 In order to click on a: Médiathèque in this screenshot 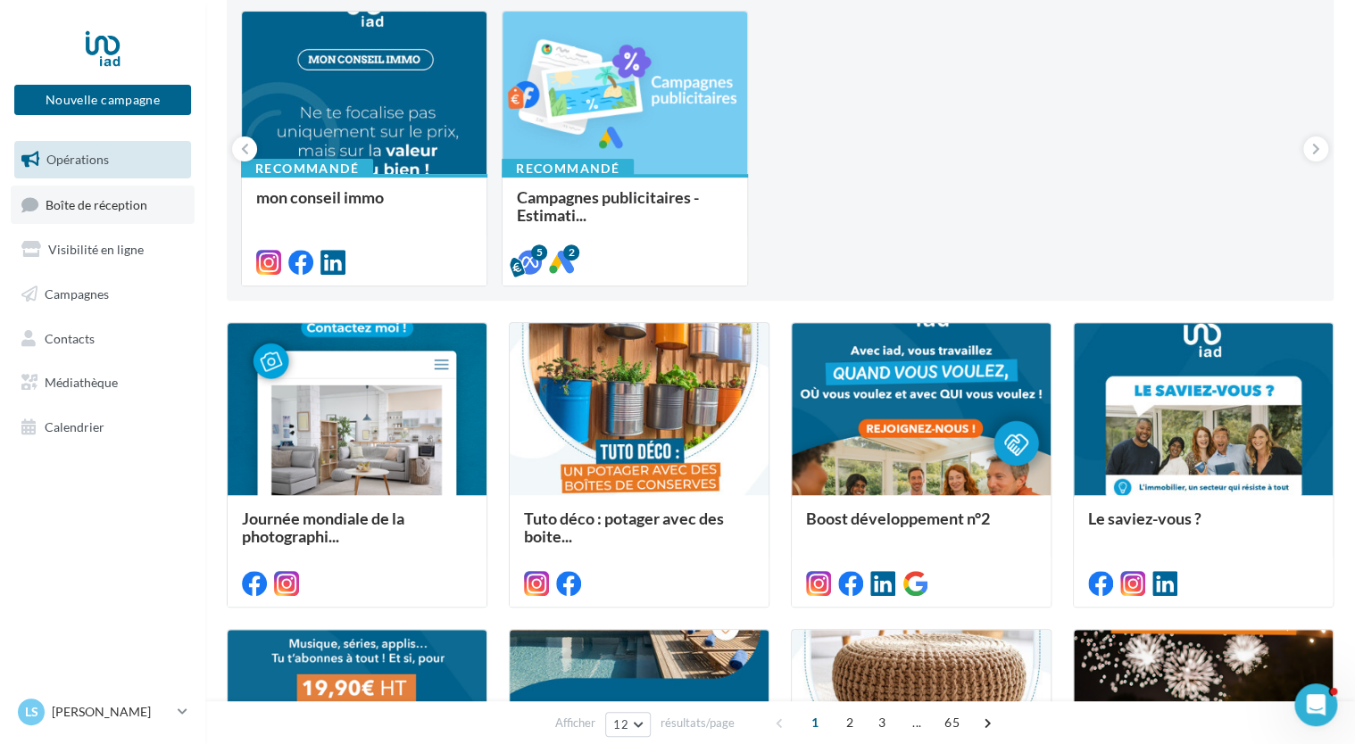, I will do `click(103, 383)`.